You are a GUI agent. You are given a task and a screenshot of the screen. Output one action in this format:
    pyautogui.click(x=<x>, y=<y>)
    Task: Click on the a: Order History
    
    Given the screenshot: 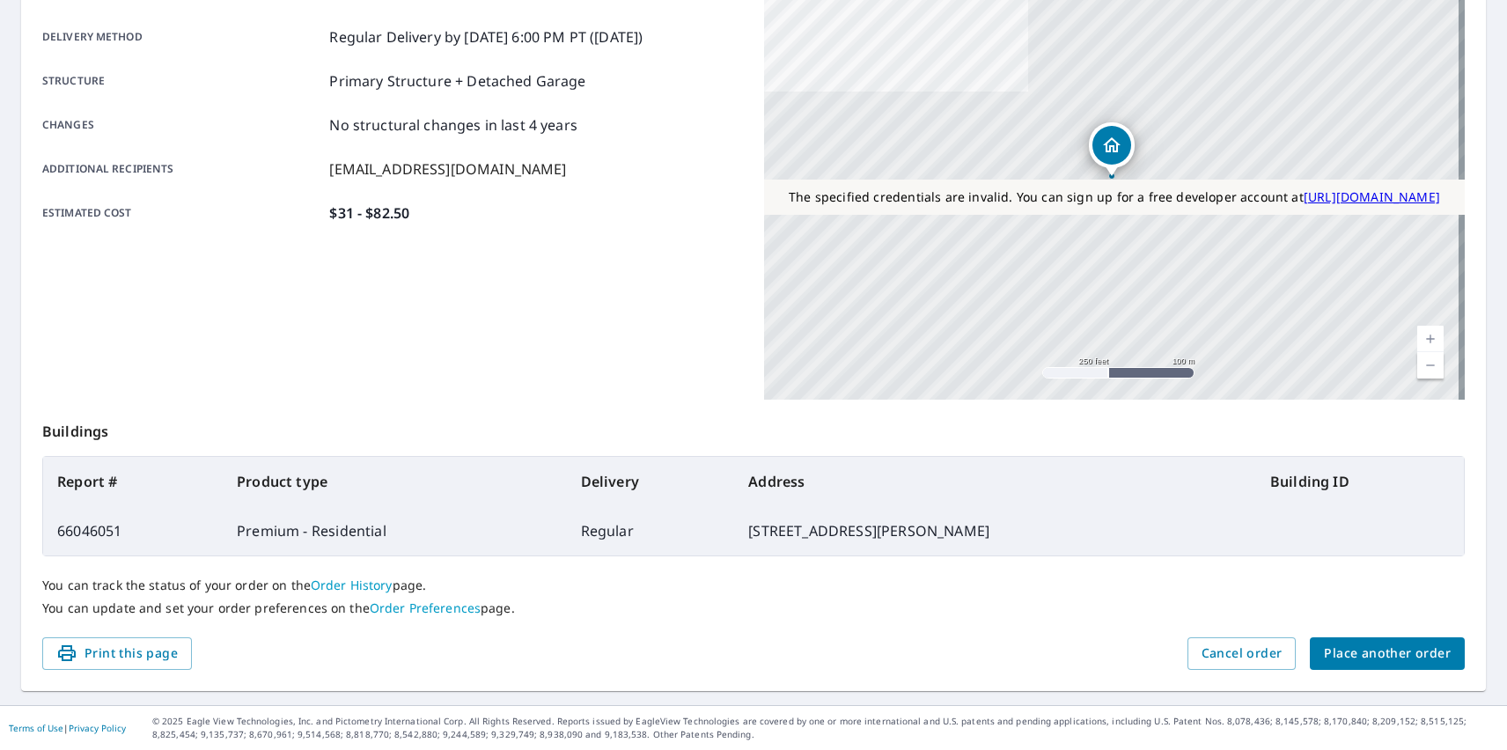 What is the action you would take?
    pyautogui.click(x=351, y=584)
    